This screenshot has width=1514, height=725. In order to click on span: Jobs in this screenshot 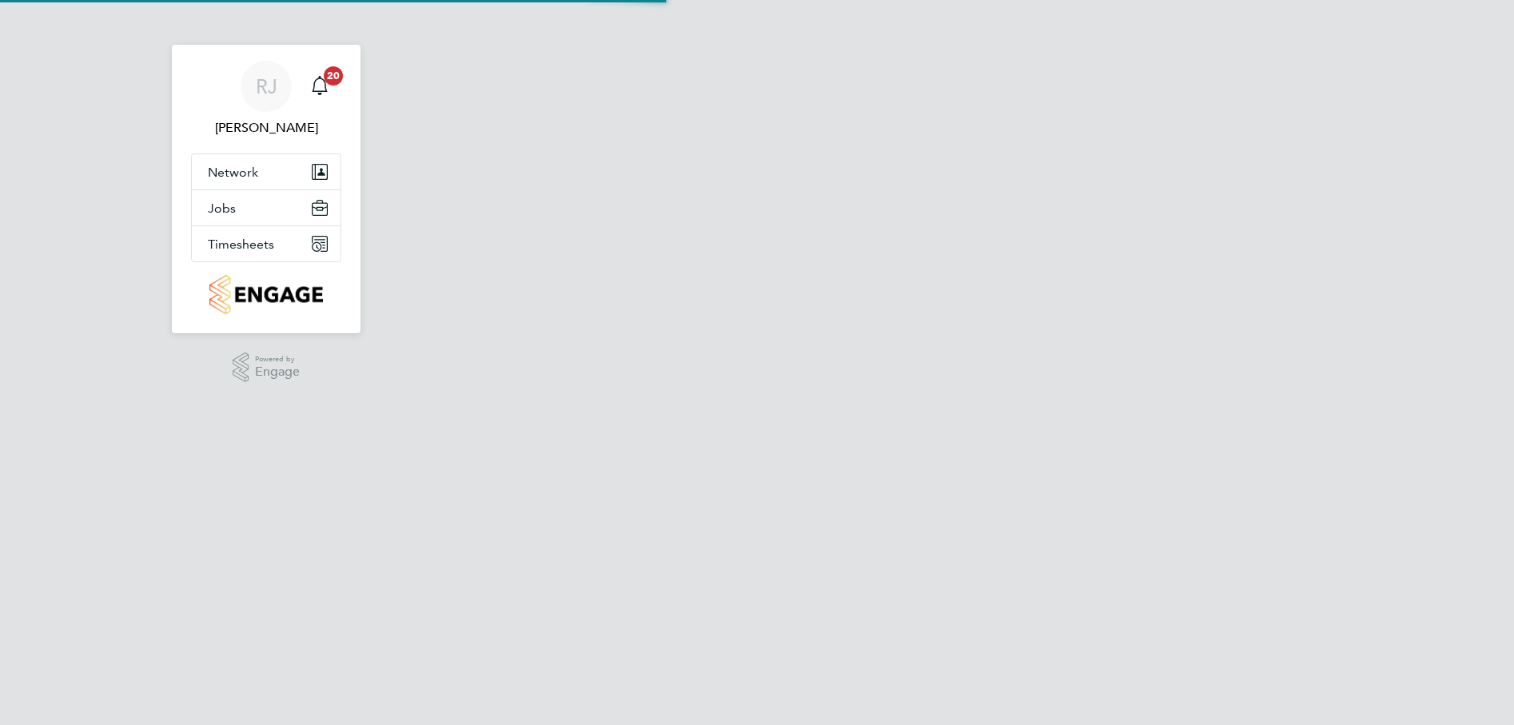, I will do `click(221, 208)`.